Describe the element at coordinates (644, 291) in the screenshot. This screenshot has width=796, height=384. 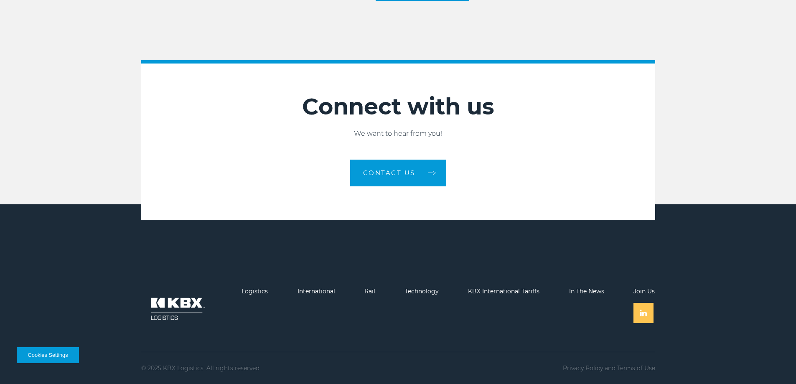
I see `a: Join Us` at that location.